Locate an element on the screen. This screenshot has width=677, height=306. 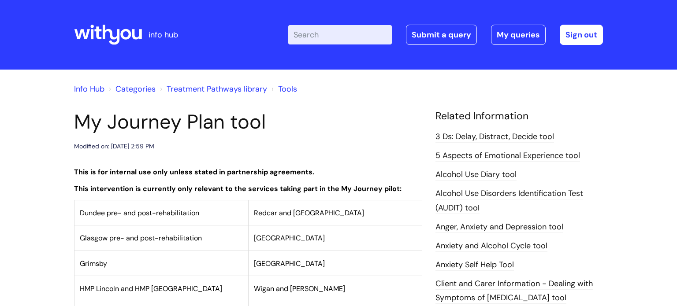
a: Categories is located at coordinates (135, 89).